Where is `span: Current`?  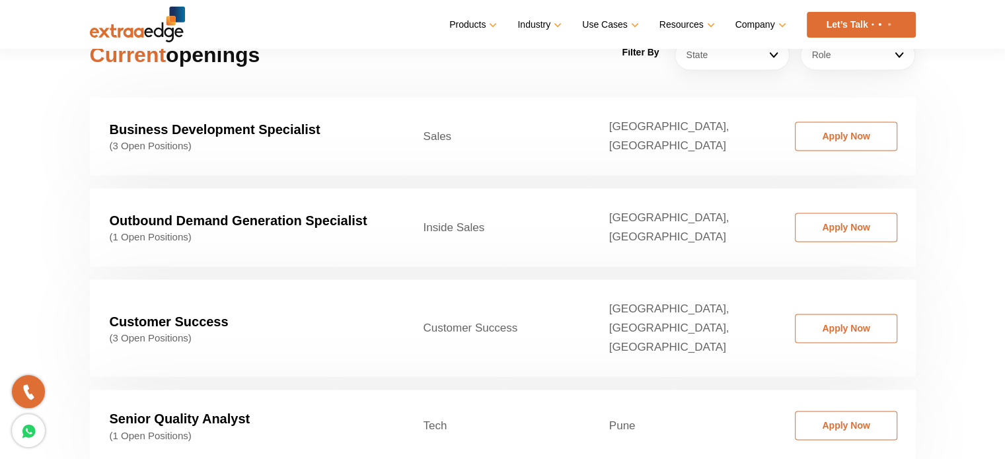
span: Current is located at coordinates (128, 55).